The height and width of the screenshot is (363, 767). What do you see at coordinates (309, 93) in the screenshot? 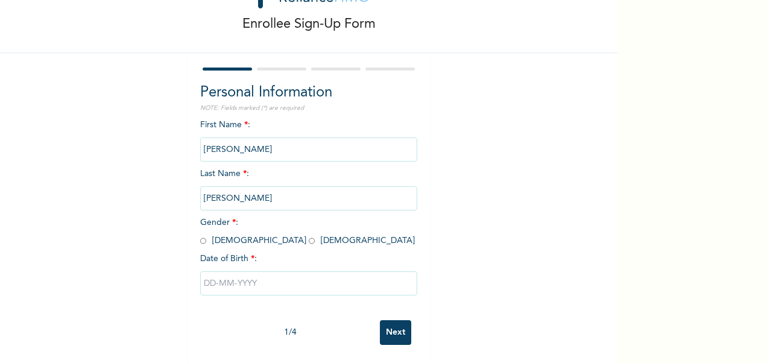
I see `h2: Personal Information` at bounding box center [309, 93].